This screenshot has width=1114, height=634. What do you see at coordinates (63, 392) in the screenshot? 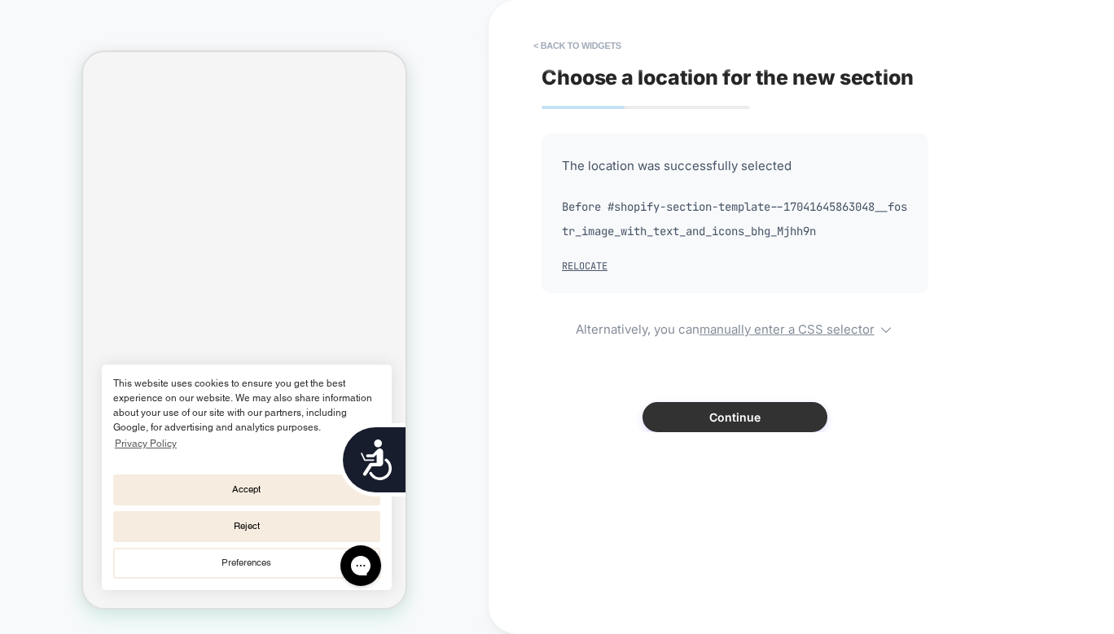
I see `a: Privacy Policy (opens in a new tab)` at bounding box center [63, 392].